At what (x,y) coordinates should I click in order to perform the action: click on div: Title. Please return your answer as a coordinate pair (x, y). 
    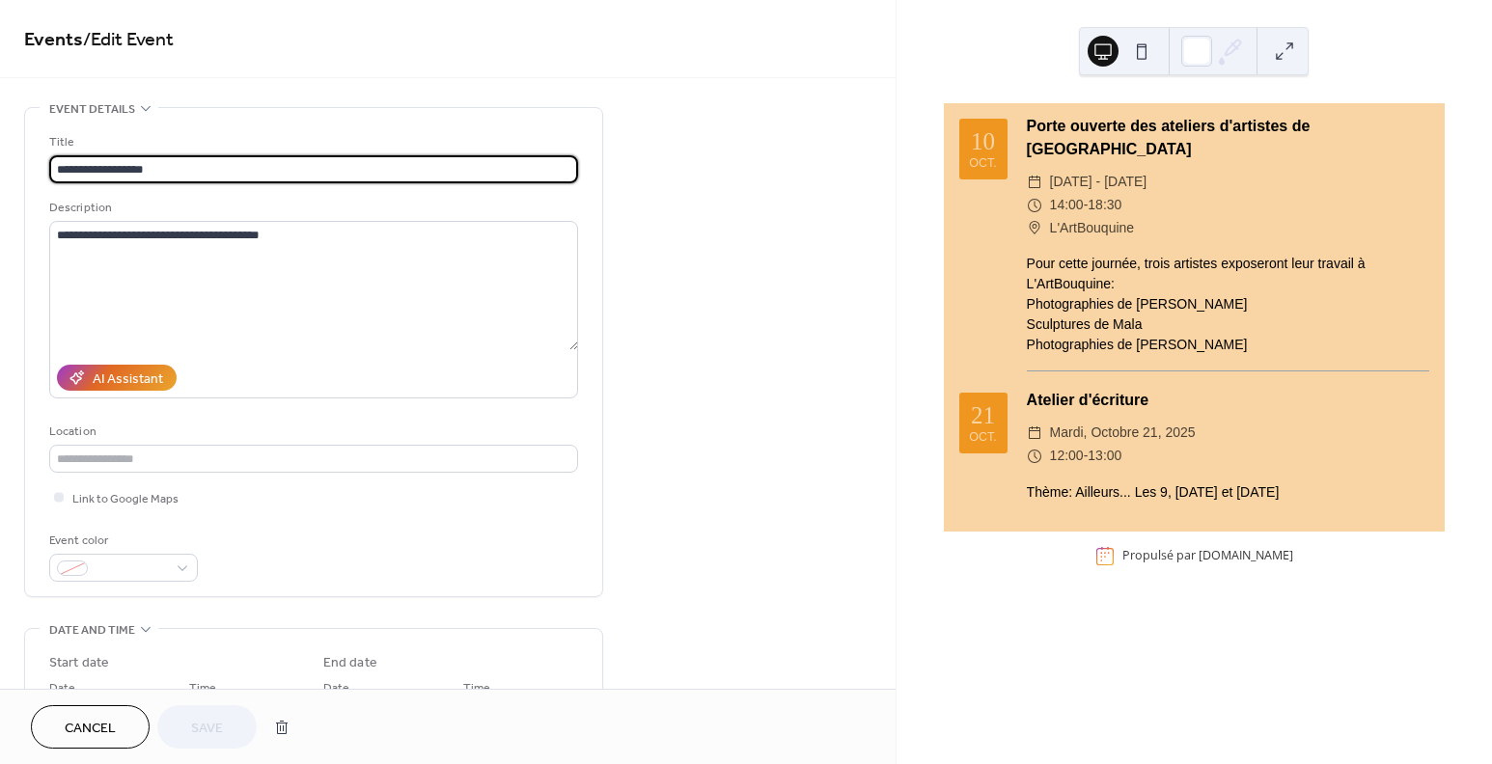
    Looking at the image, I should click on (312, 142).